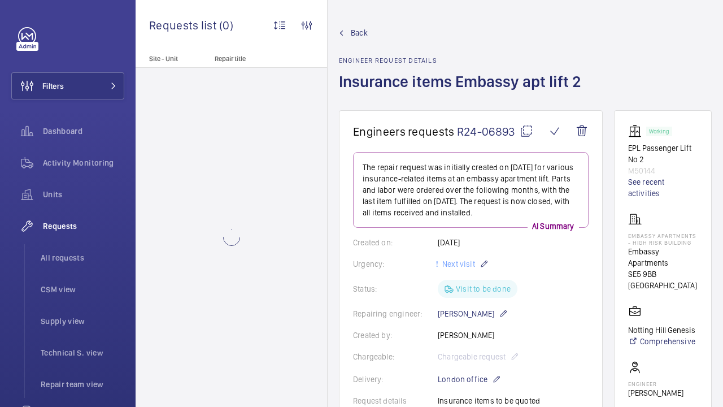 The height and width of the screenshot is (407, 723). Describe the element at coordinates (661, 341) in the screenshot. I see `a: Comprehensive` at that location.